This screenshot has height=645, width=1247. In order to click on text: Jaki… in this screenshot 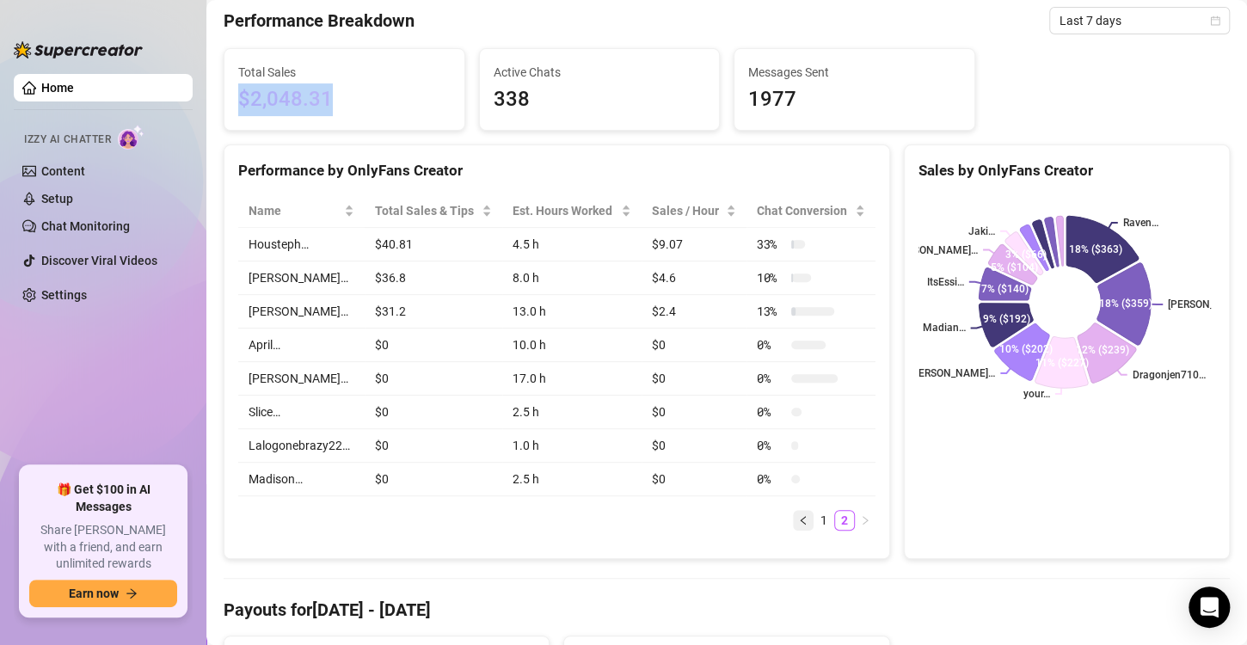, I will do `click(981, 231)`.